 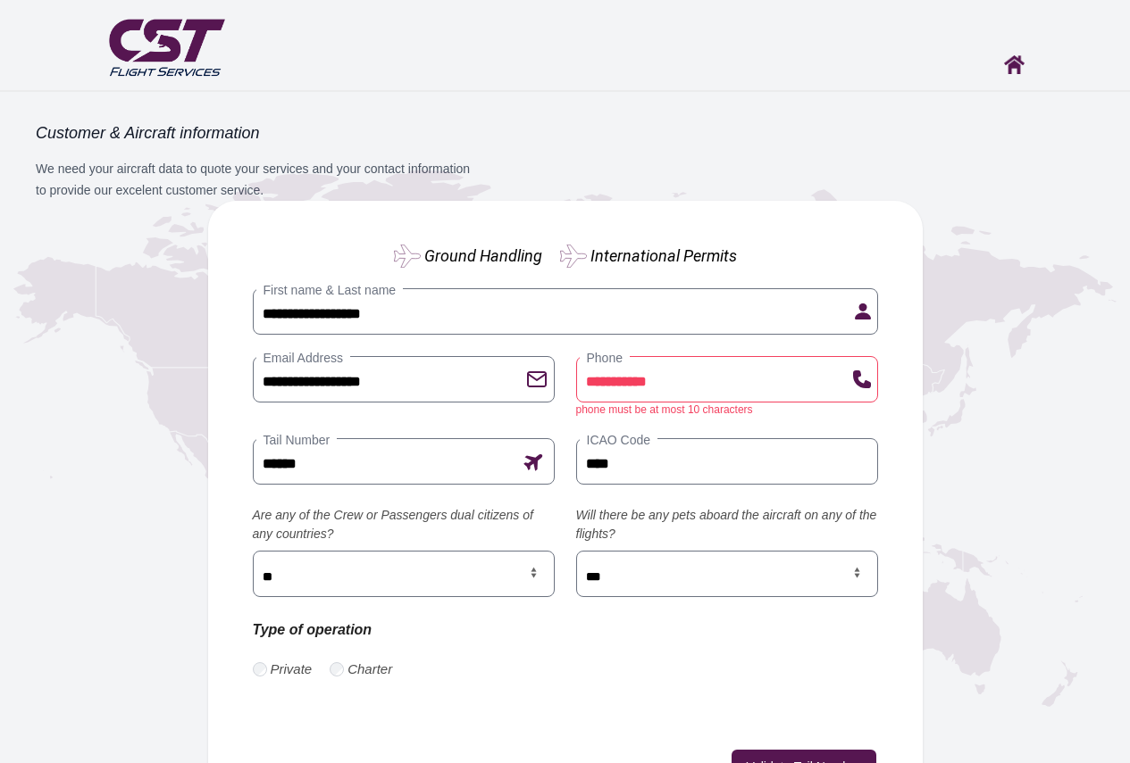 I want to click on img: CST Flight Services logo, so click(x=166, y=46).